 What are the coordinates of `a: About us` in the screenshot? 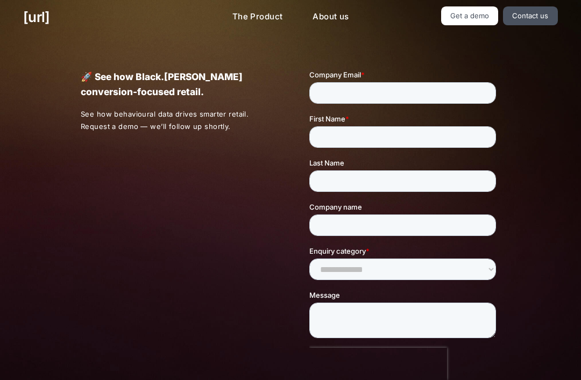 It's located at (330, 17).